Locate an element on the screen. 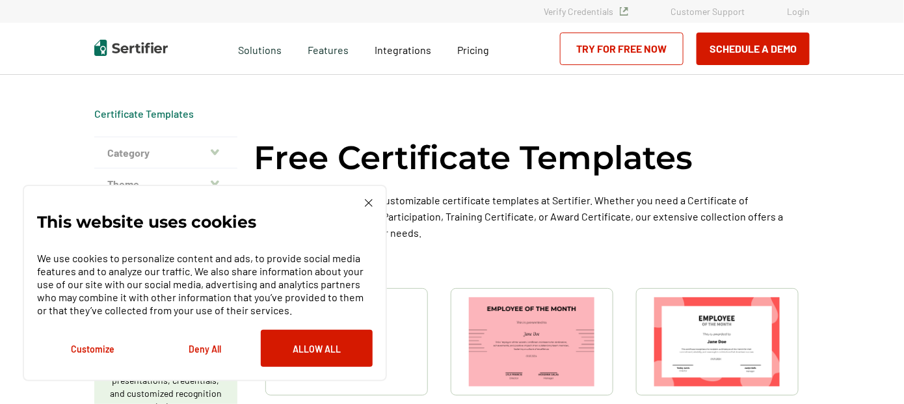 This screenshot has height=404, width=904. button: Schedule a Demo is located at coordinates (753, 49).